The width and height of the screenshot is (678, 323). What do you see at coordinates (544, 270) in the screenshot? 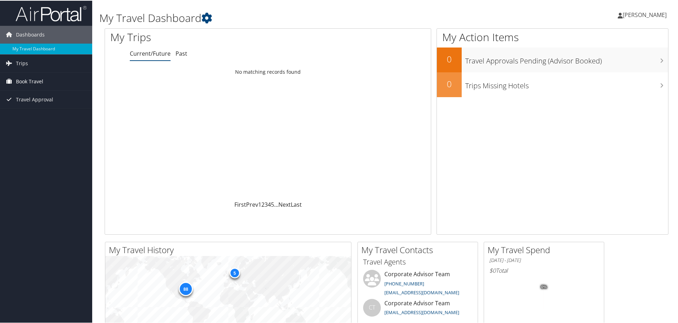
I see `h6: Total` at bounding box center [544, 270].